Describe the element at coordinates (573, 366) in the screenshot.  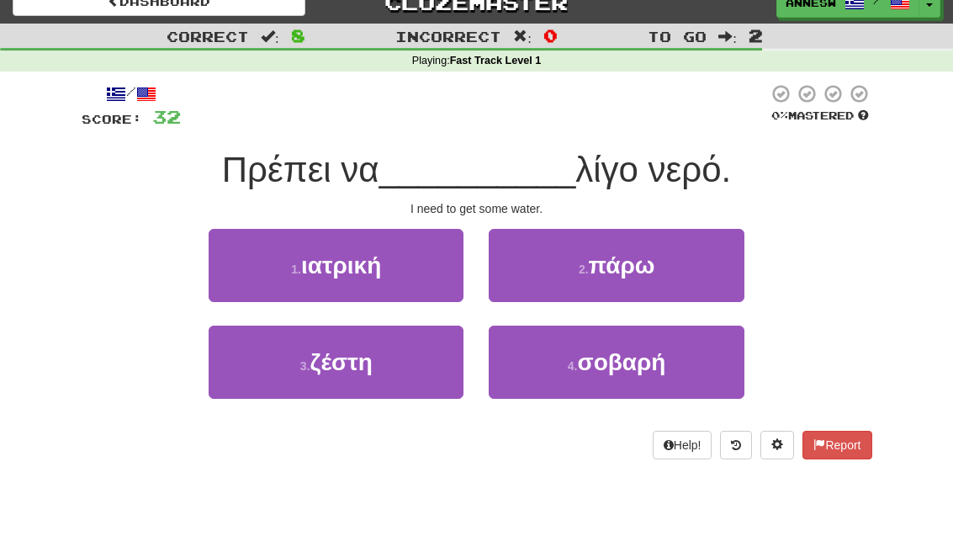
I see `small: 4 .` at that location.